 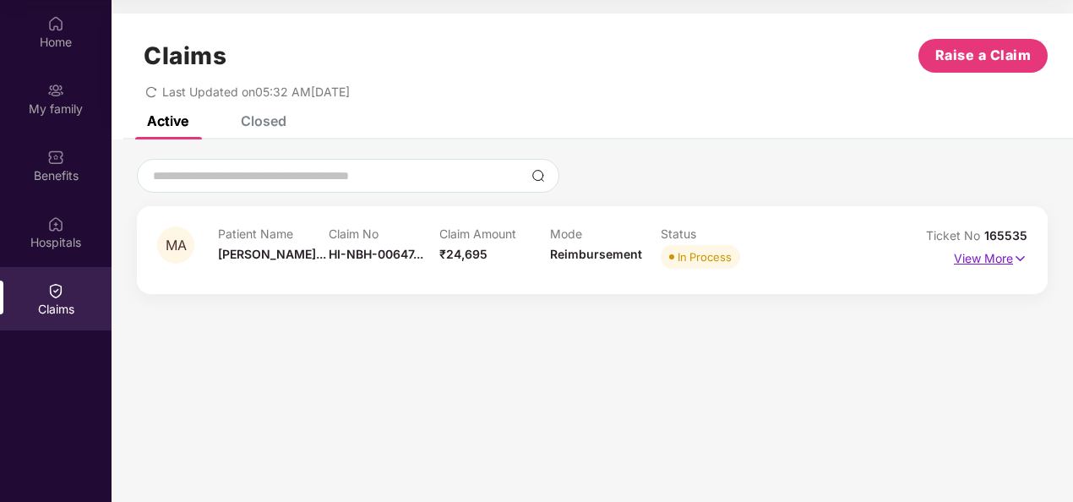 What do you see at coordinates (990, 256) in the screenshot?
I see `p: View More` at bounding box center [990, 256].